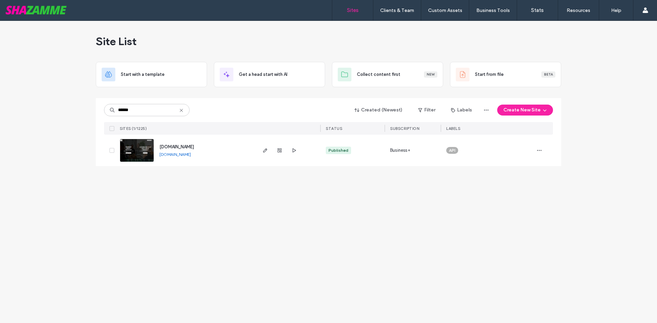 The width and height of the screenshot is (657, 323). Describe the element at coordinates (461, 110) in the screenshot. I see `button: Labels` at that location.